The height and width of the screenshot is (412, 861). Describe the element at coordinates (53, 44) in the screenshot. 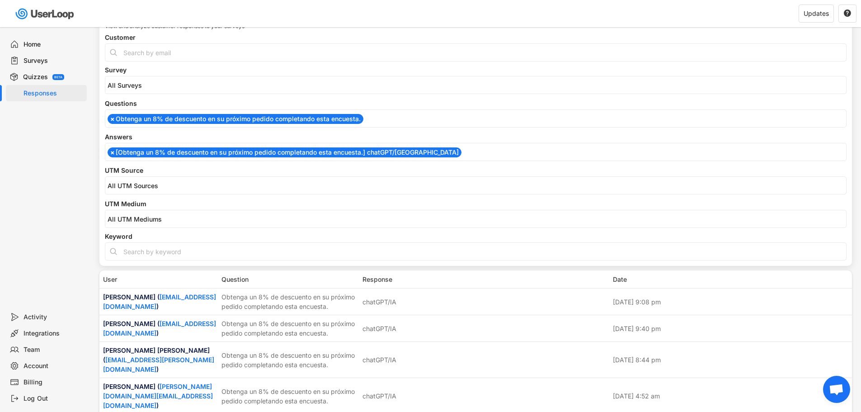

I see `div: Home` at that location.